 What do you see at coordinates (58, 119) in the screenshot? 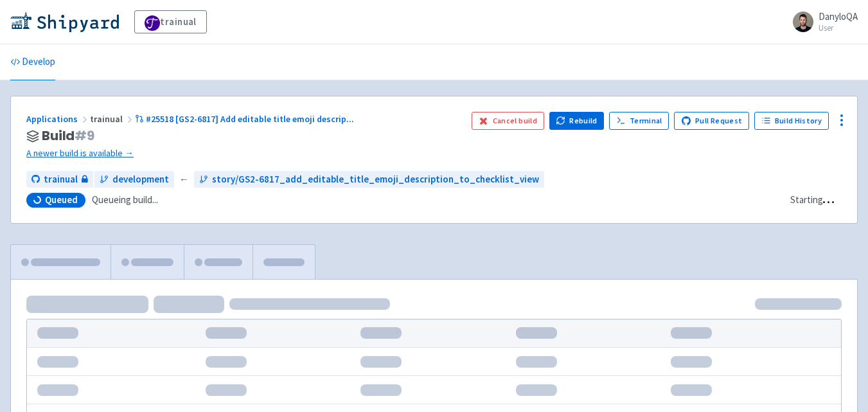
I see `a: Applications` at bounding box center [58, 119].